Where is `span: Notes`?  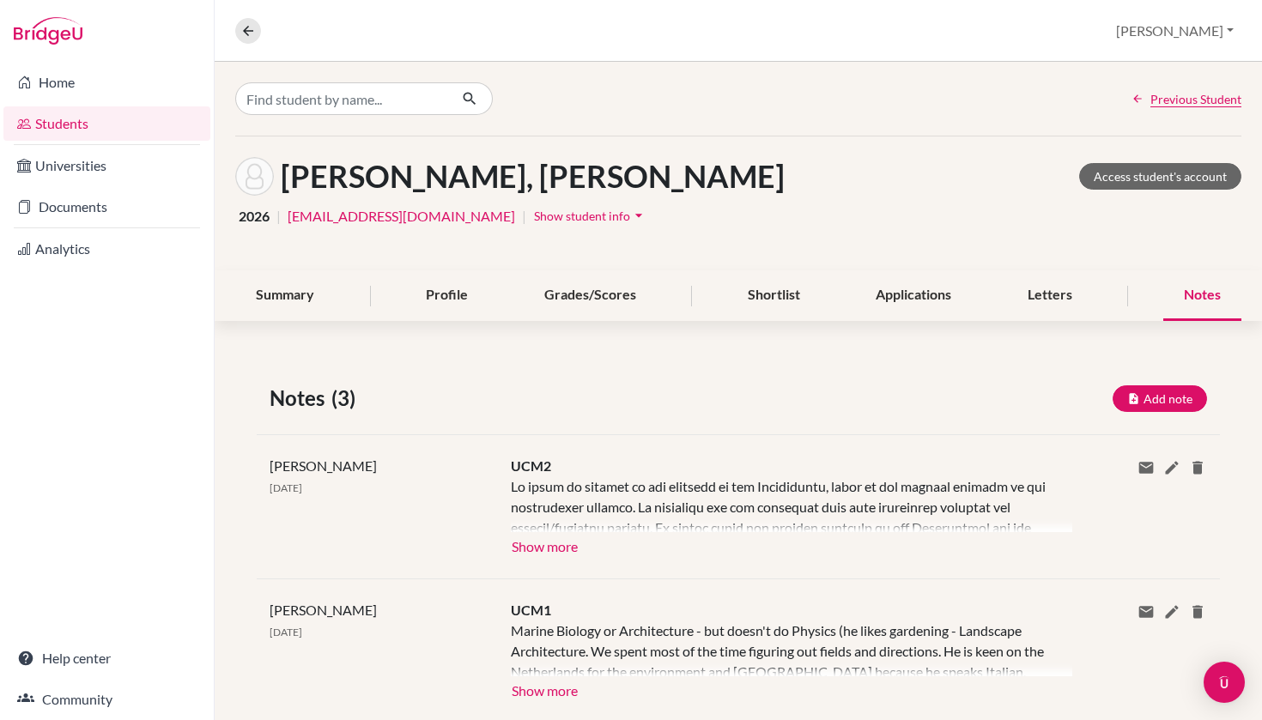
span: Notes is located at coordinates (300, 398).